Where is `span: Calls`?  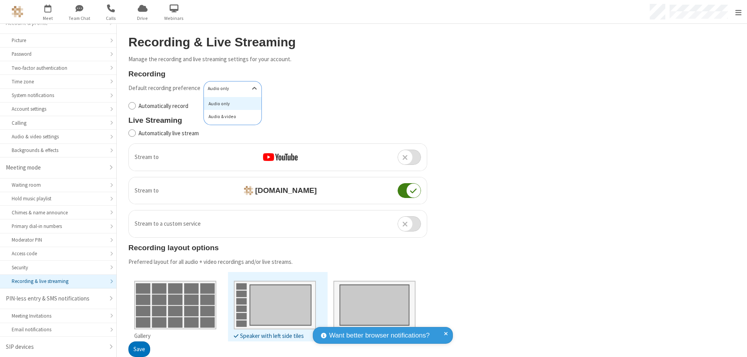
span: Calls is located at coordinates (111, 18).